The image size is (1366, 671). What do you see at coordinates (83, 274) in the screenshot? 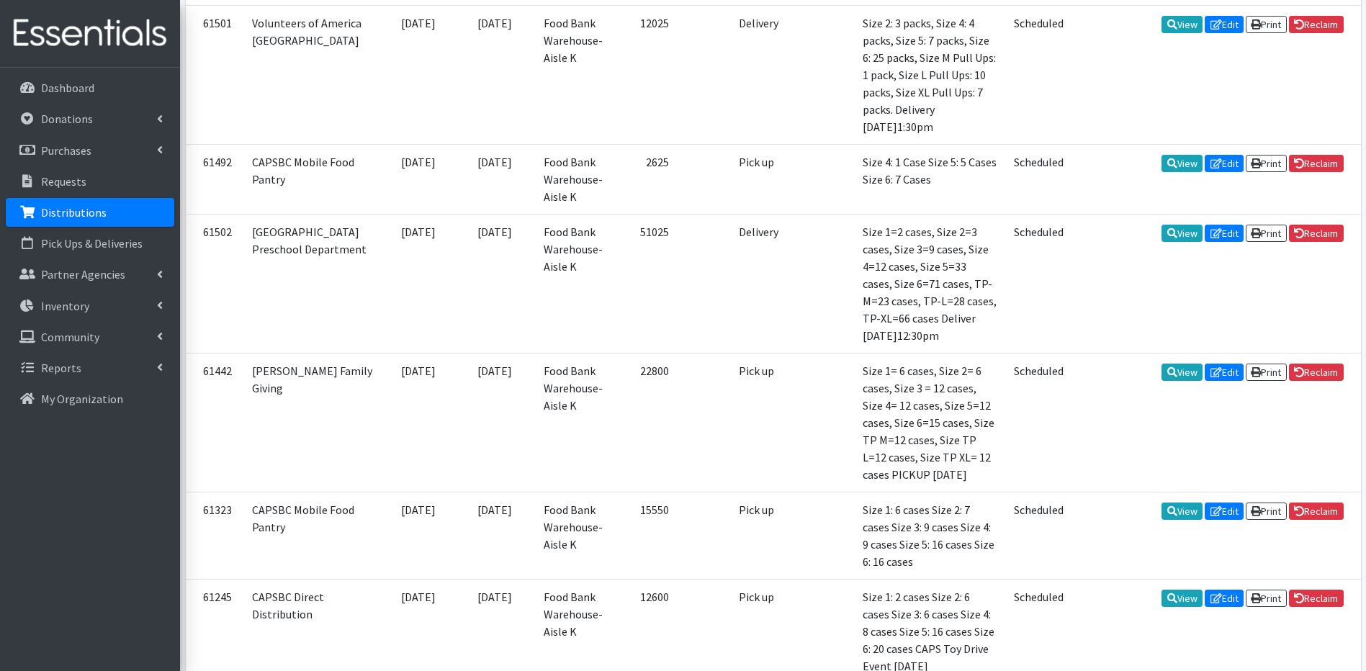
I see `p: Partner Agencies` at bounding box center [83, 274].